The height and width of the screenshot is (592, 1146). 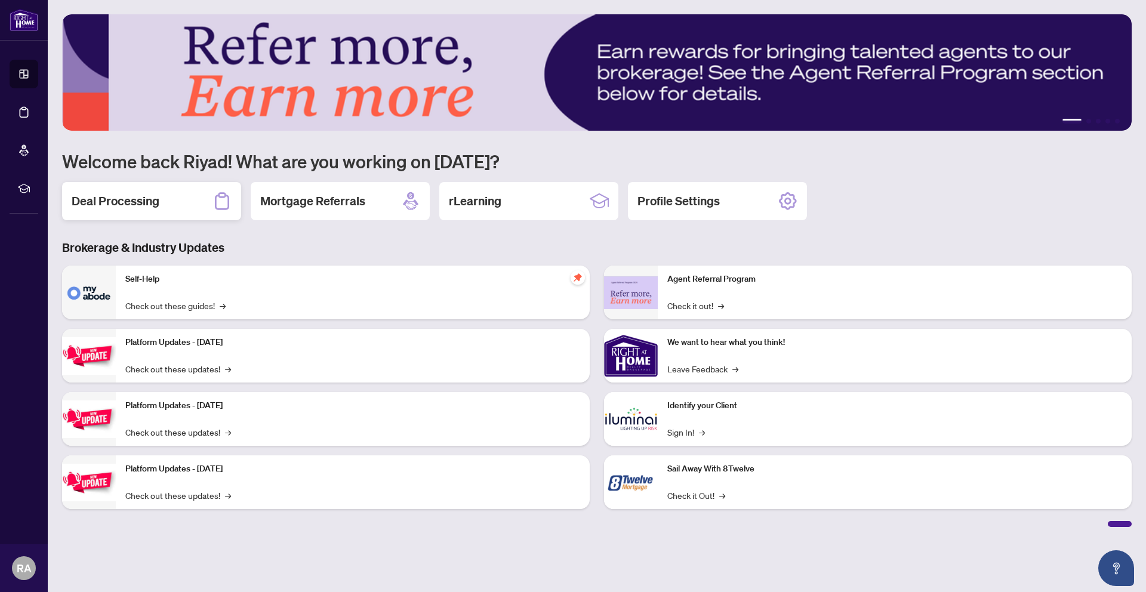 What do you see at coordinates (597, 72) in the screenshot?
I see `img: Slide 0` at bounding box center [597, 72].